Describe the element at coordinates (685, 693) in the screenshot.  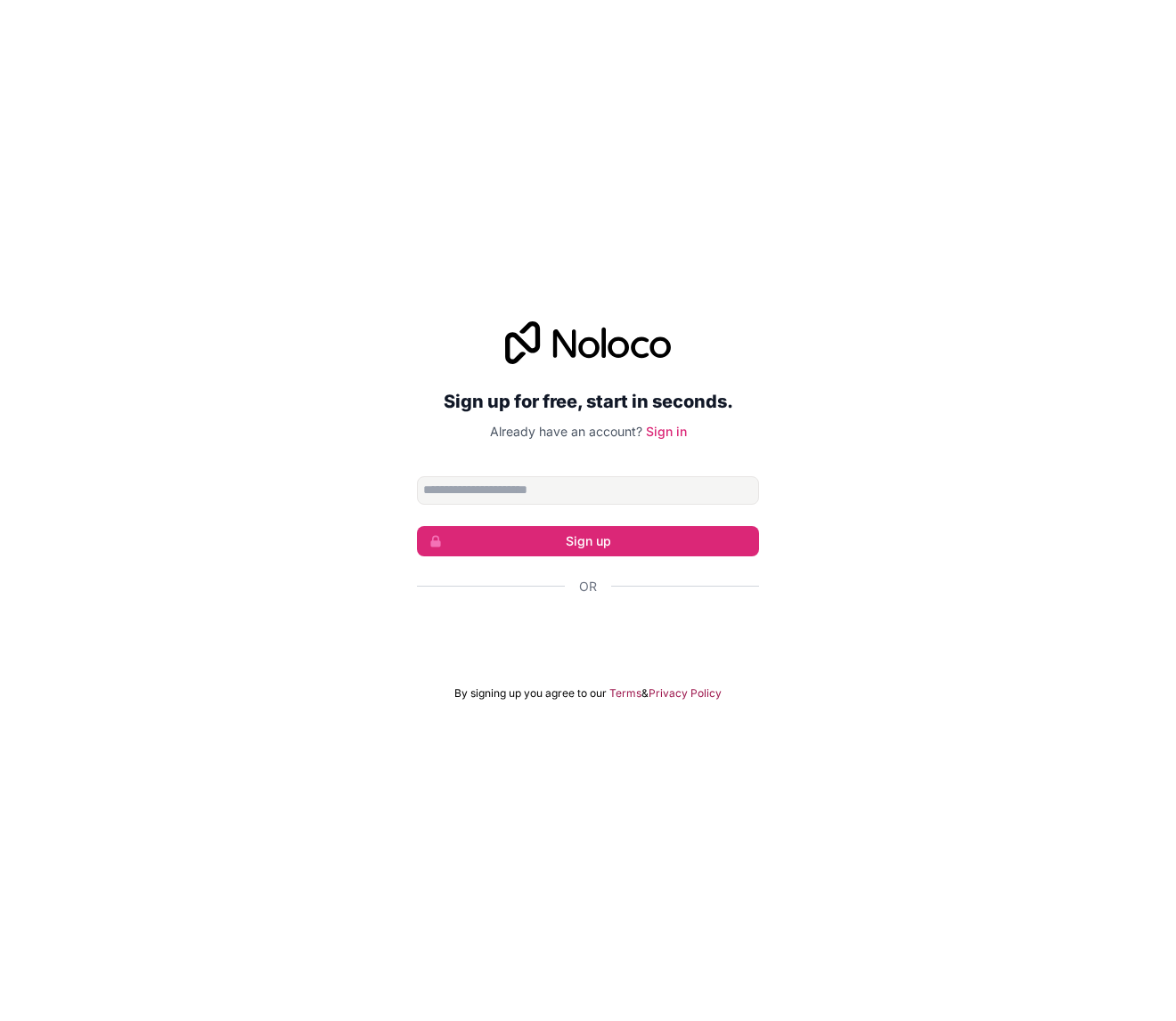
I see `a: Privacy Policy` at that location.